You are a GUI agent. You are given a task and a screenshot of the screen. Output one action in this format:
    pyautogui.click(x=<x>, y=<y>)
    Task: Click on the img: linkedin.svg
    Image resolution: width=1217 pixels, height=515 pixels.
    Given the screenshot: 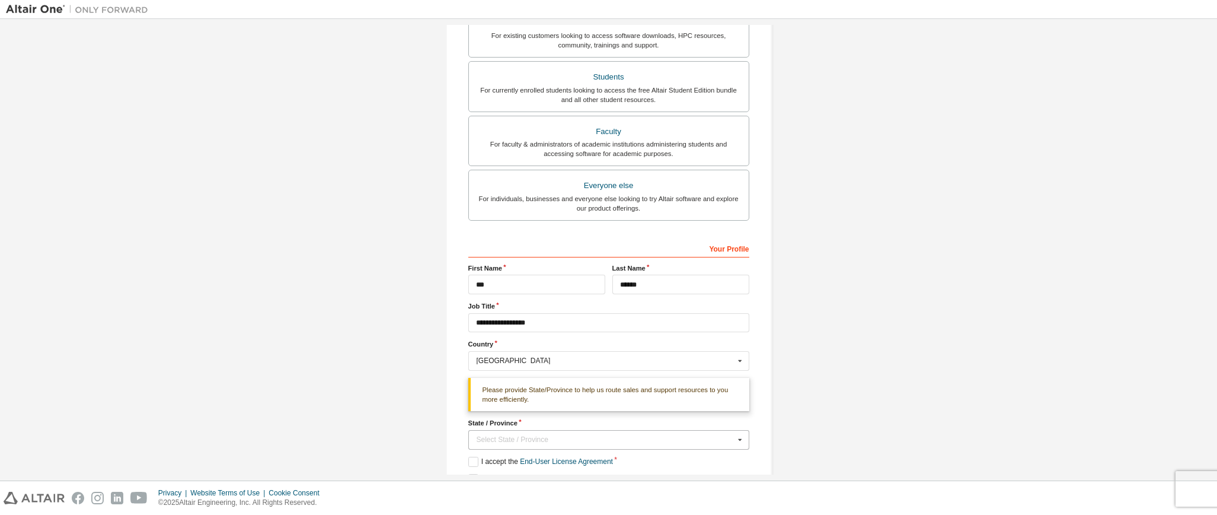 What is the action you would take?
    pyautogui.click(x=117, y=497)
    